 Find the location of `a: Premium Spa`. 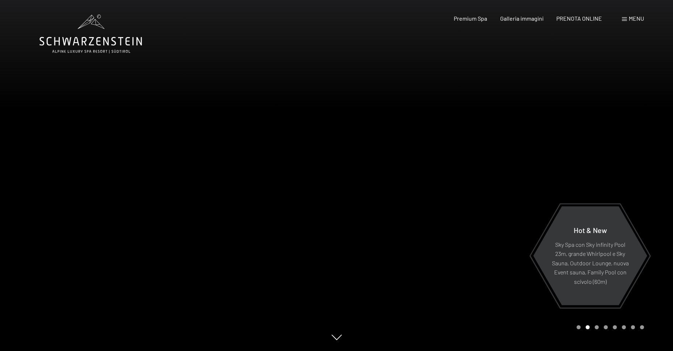

a: Premium Spa is located at coordinates (471, 18).